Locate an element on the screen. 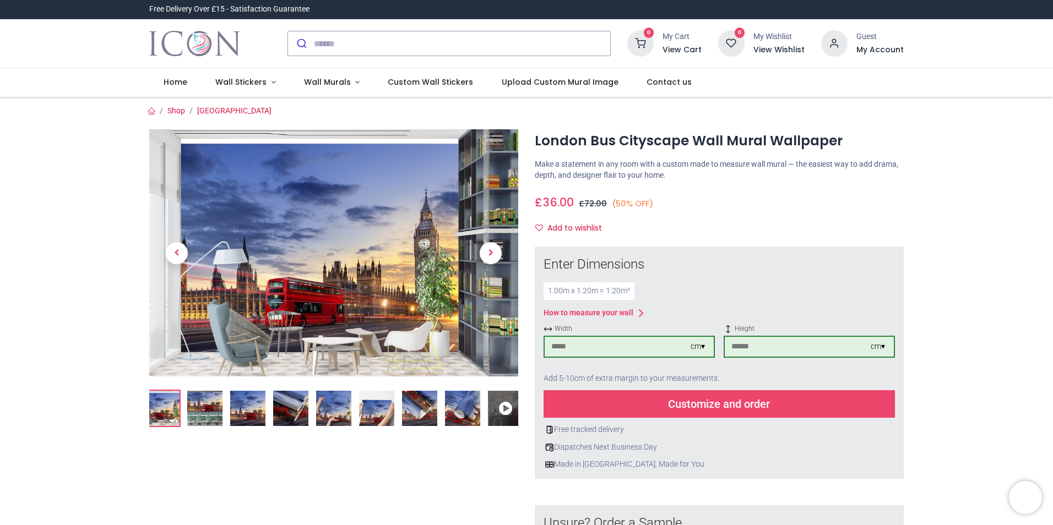 The image size is (1053, 525). a: Shop is located at coordinates (176, 111).